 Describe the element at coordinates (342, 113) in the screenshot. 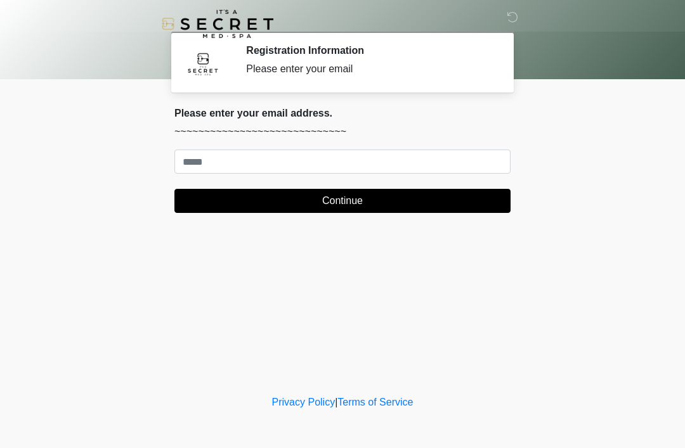

I see `h2: Please enter your email address.` at that location.